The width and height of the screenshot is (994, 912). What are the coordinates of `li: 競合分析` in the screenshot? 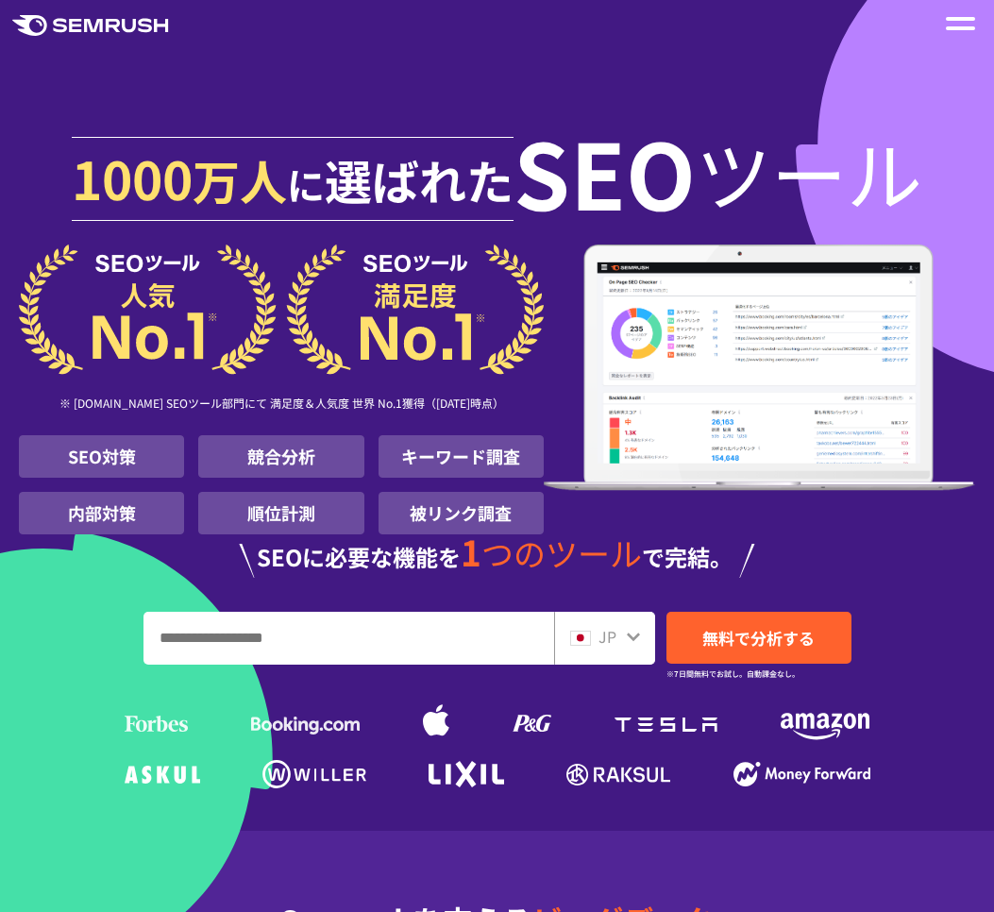 It's located at (280, 456).